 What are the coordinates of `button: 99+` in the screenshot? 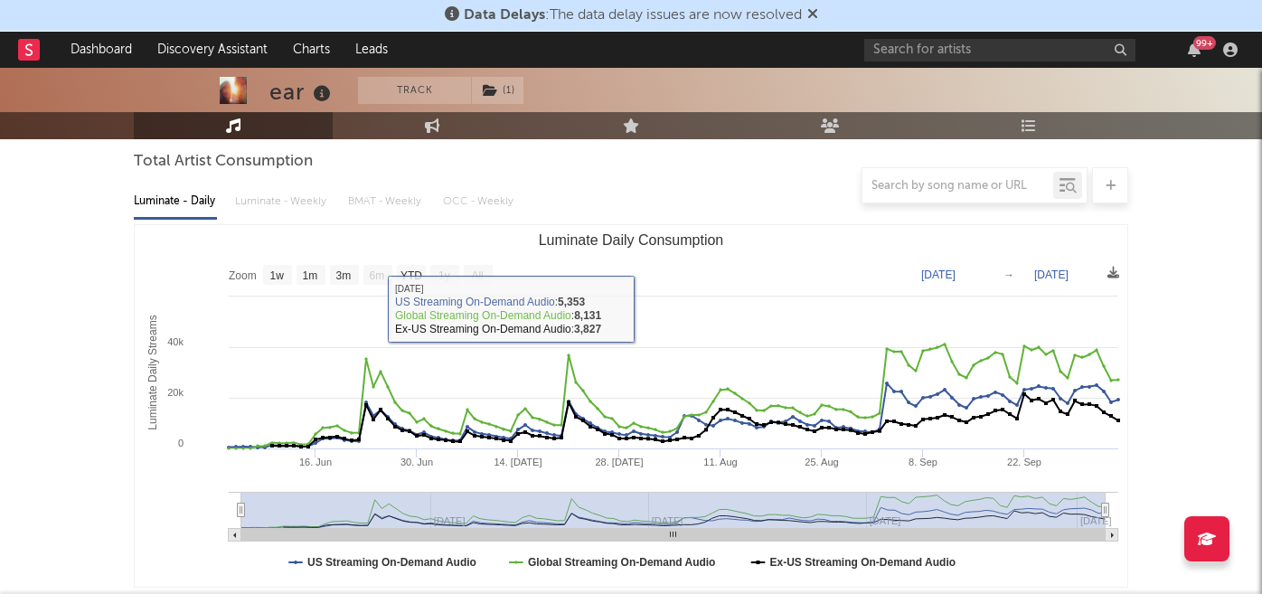 It's located at (1194, 50).